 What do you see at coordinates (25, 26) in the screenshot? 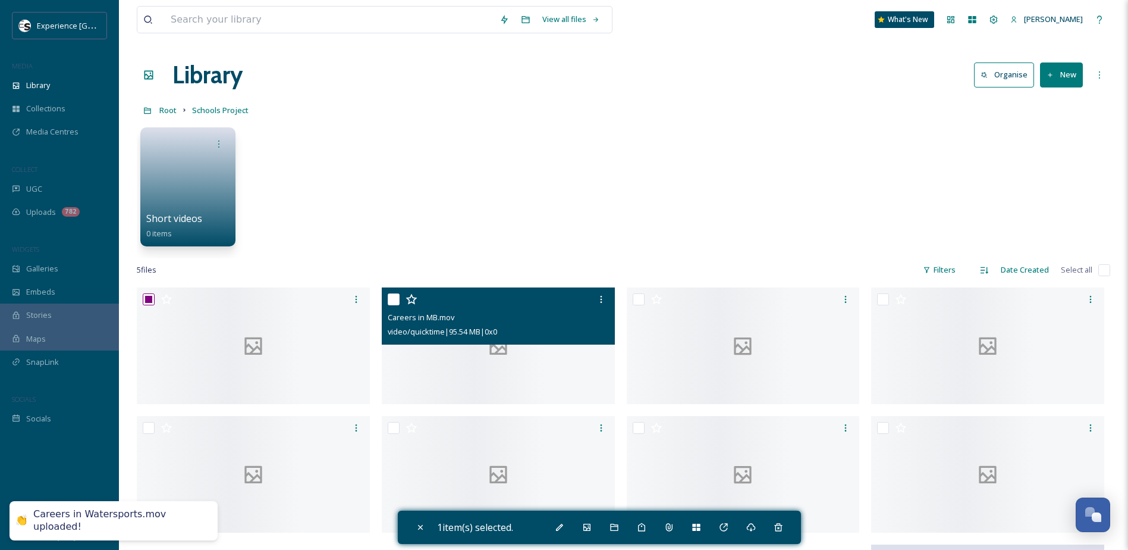
I see `img: WSCC%20ES%20Socials%20Icon%20-%20Secondary%20-%20Black.jpg` at bounding box center [25, 26].